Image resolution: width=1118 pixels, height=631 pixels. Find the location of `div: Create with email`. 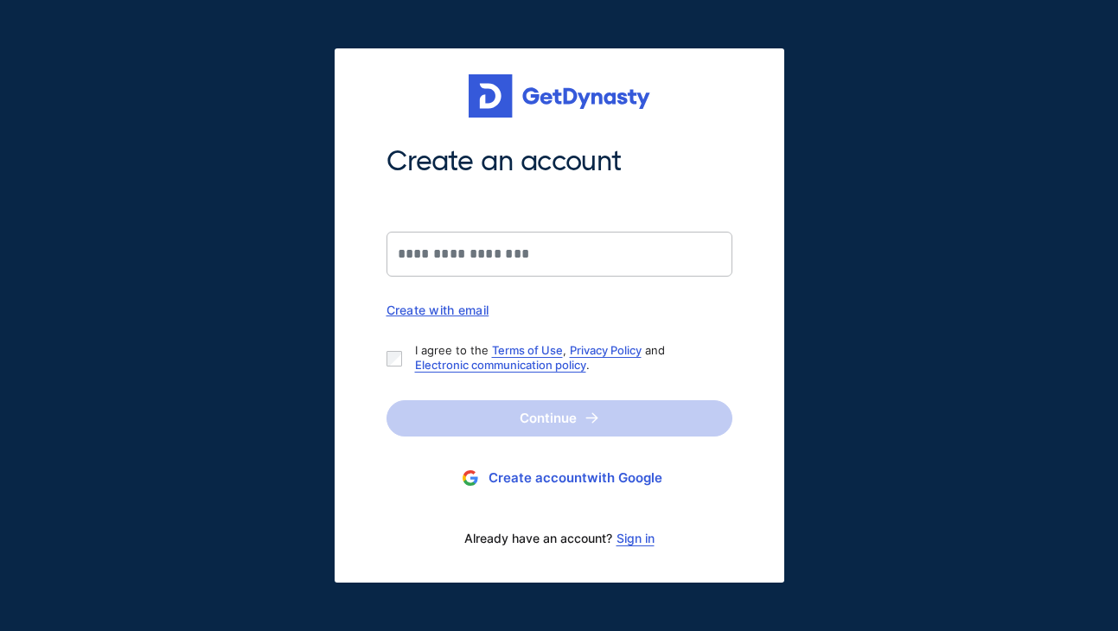

div: Create with email is located at coordinates (560, 310).